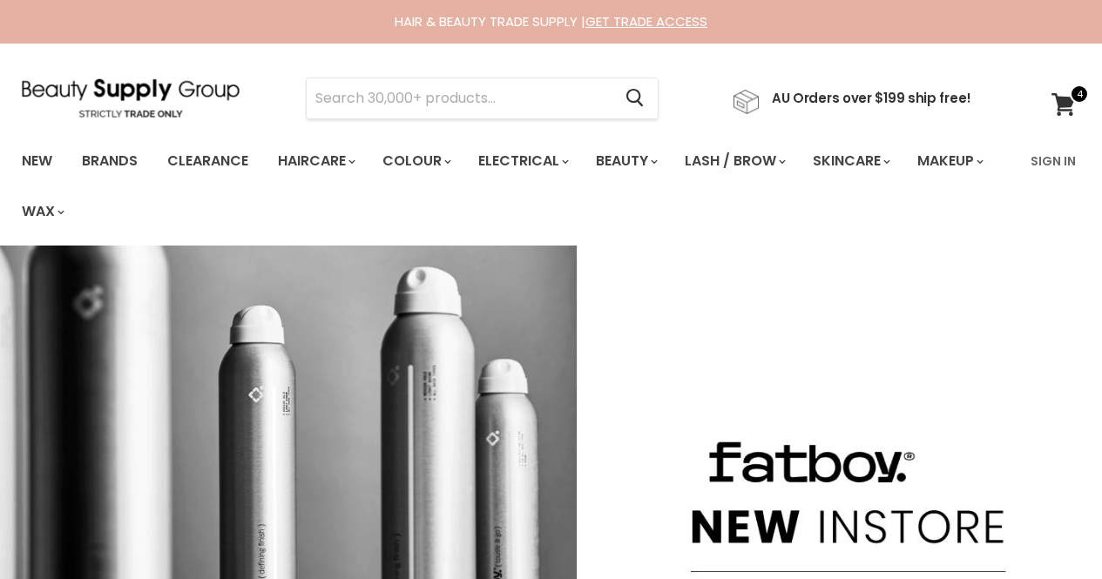 This screenshot has width=1102, height=579. What do you see at coordinates (634, 98) in the screenshot?
I see `button: Search` at bounding box center [634, 98].